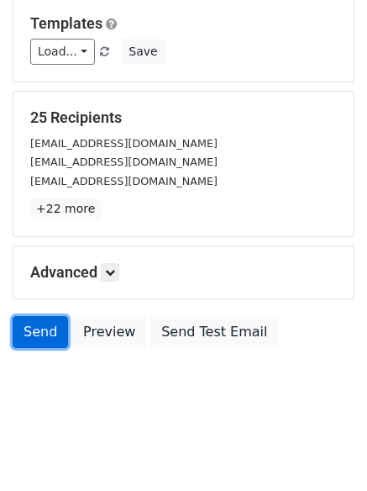 Image resolution: width=367 pixels, height=491 pixels. I want to click on a: Preview, so click(109, 332).